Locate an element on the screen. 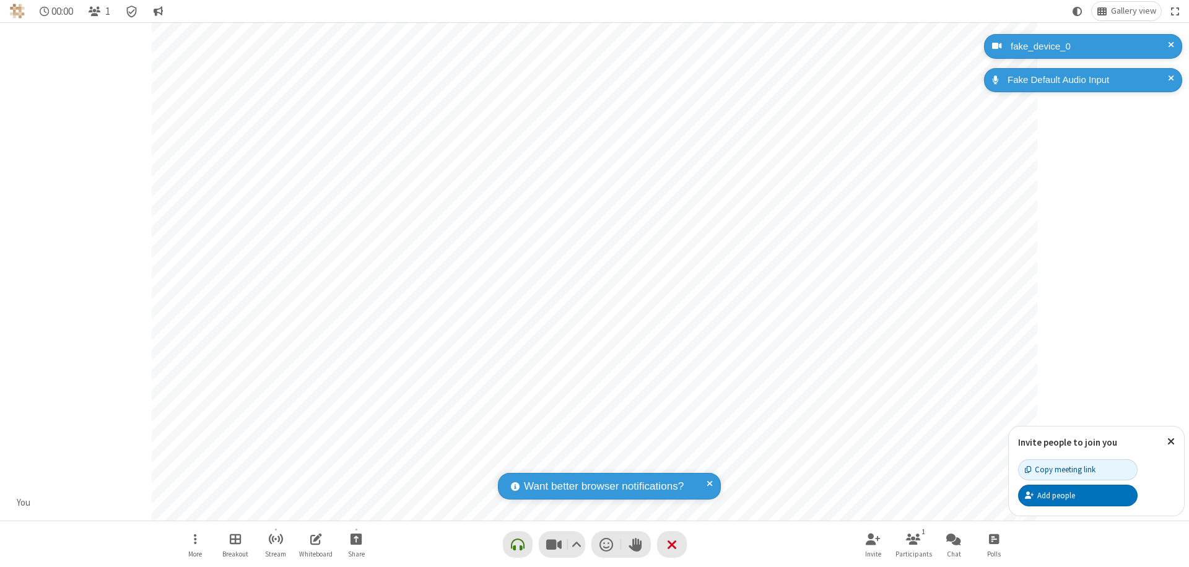 The height and width of the screenshot is (567, 1189). label: Invite people to join you is located at coordinates (1068, 442).